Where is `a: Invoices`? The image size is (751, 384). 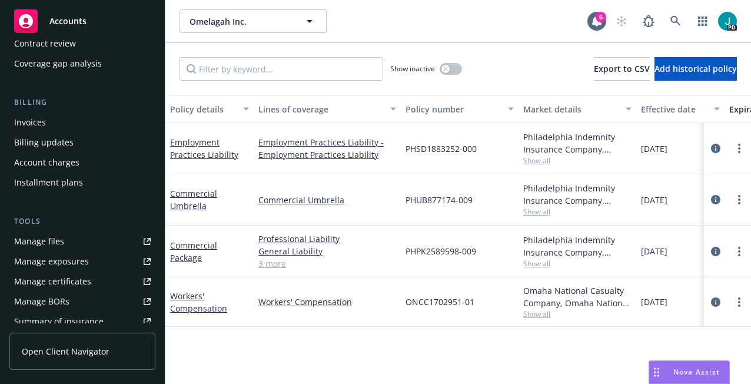
a: Invoices is located at coordinates (82, 122).